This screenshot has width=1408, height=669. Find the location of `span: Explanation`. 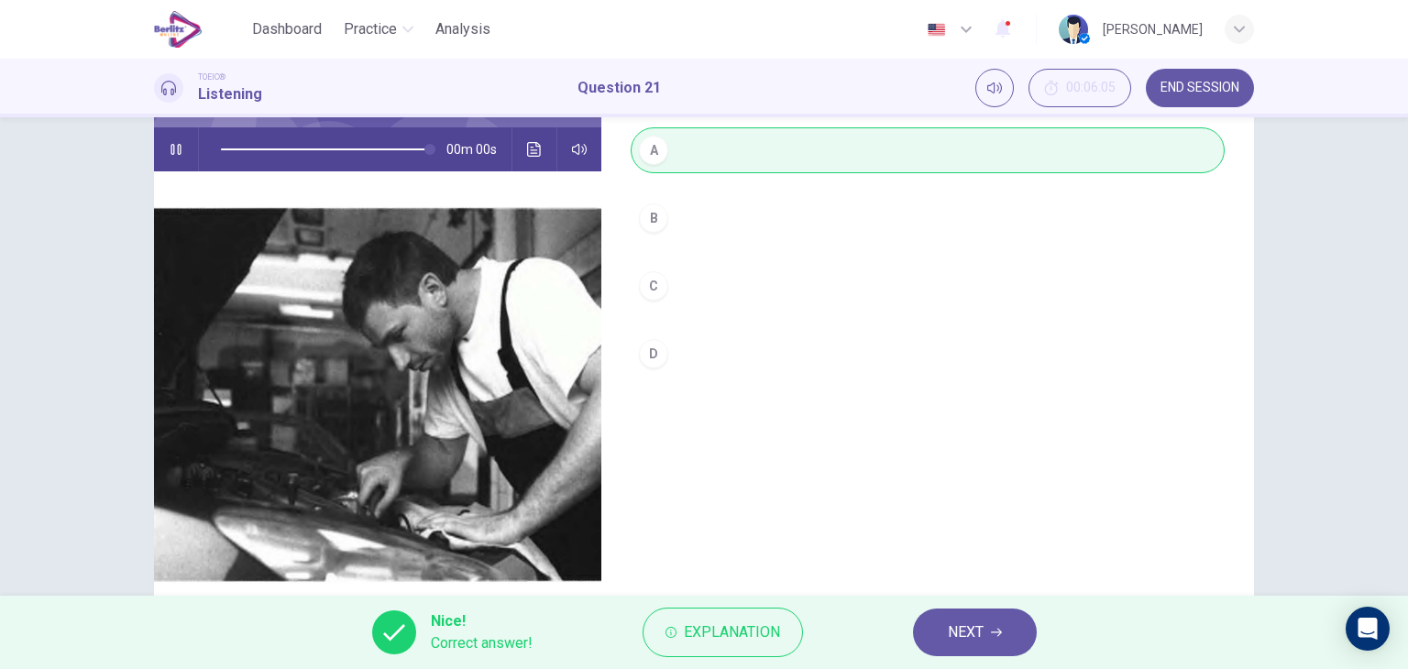

span: Explanation is located at coordinates (732, 633).